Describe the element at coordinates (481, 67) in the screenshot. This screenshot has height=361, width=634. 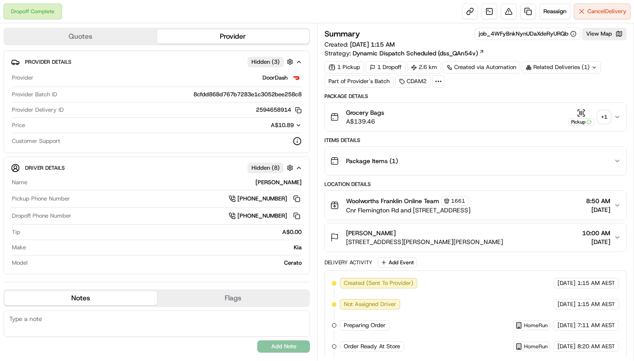
I see `div: Created via Automation` at that location.